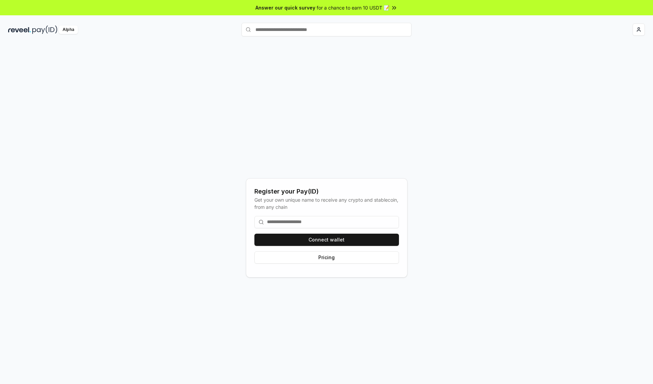 Image resolution: width=653 pixels, height=384 pixels. I want to click on div: Register your Pay(ID), so click(327, 192).